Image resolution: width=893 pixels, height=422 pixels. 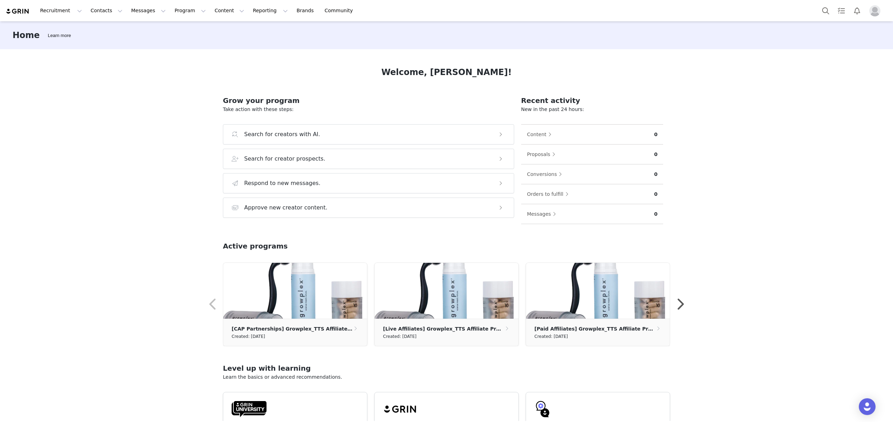 I want to click on button: Program, so click(x=190, y=10).